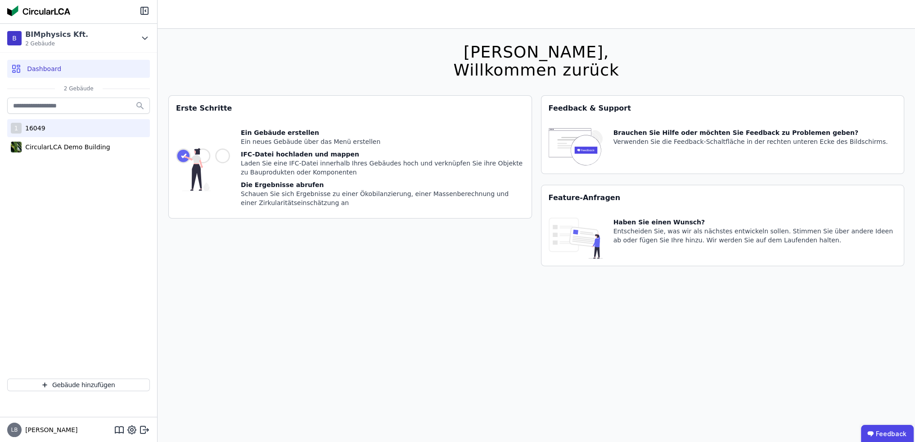  What do you see at coordinates (78, 385) in the screenshot?
I see `button: Gebäude hinzufügen` at bounding box center [78, 385].